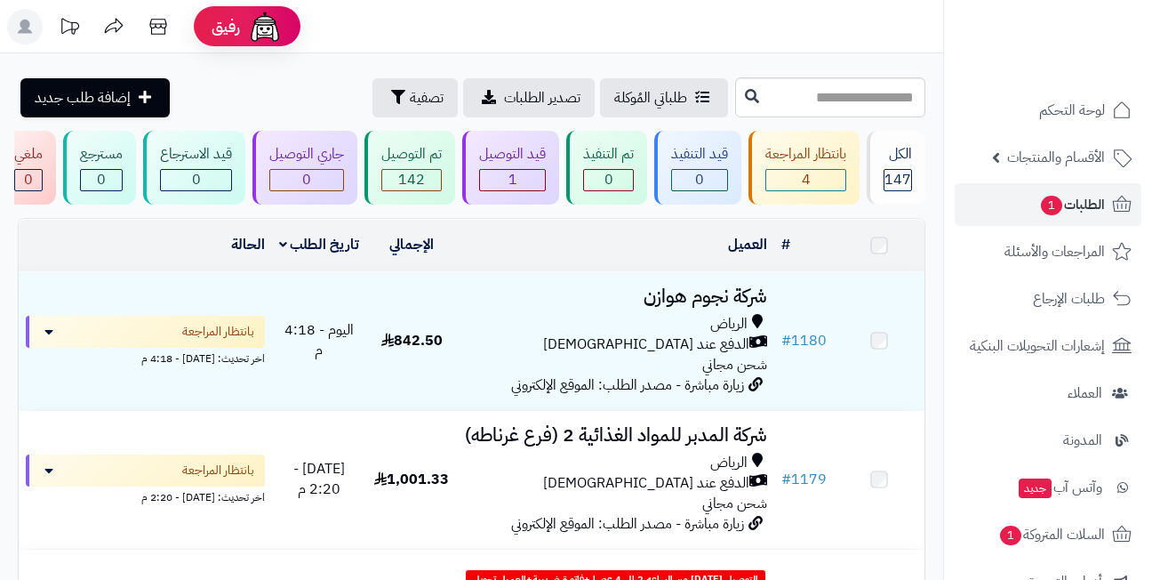  Describe the element at coordinates (1048, 110) in the screenshot. I see `a: لوحة التحكم` at that location.